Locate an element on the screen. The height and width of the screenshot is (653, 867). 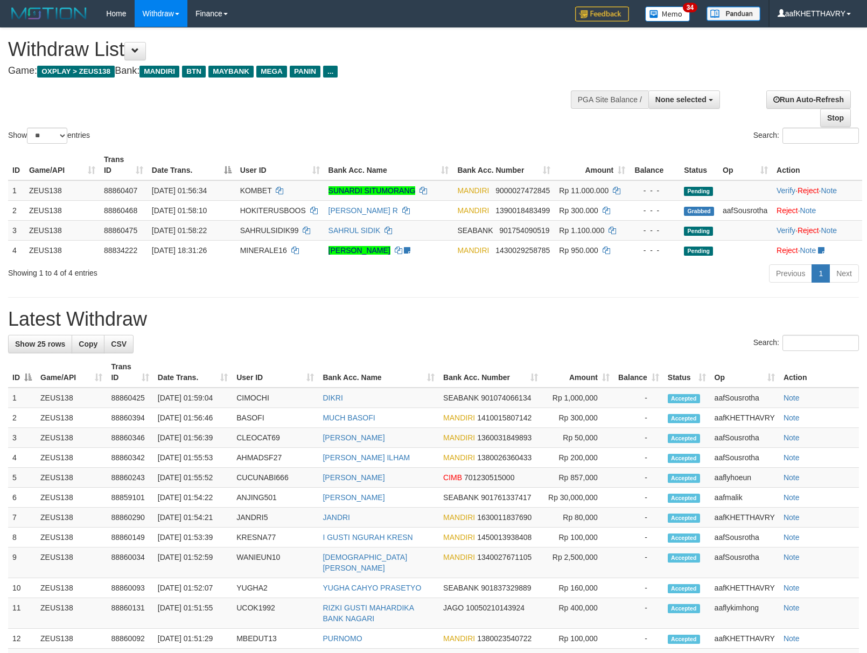
a: Run Auto-Refresh is located at coordinates (808, 100).